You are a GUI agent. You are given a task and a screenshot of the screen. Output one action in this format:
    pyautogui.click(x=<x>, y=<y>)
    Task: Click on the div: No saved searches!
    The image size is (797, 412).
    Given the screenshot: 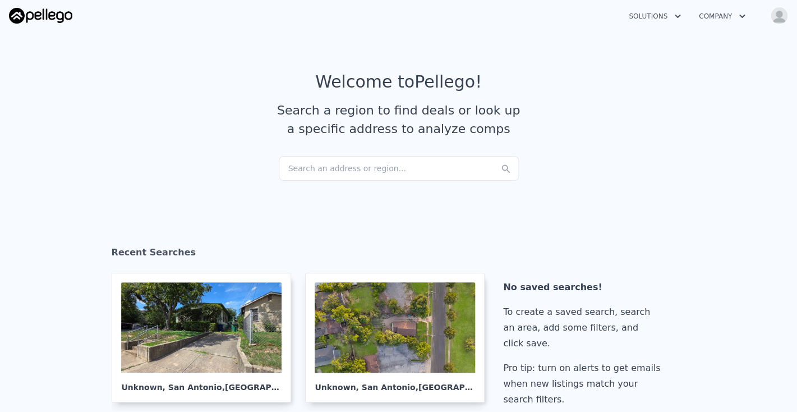 What is the action you would take?
    pyautogui.click(x=584, y=287)
    